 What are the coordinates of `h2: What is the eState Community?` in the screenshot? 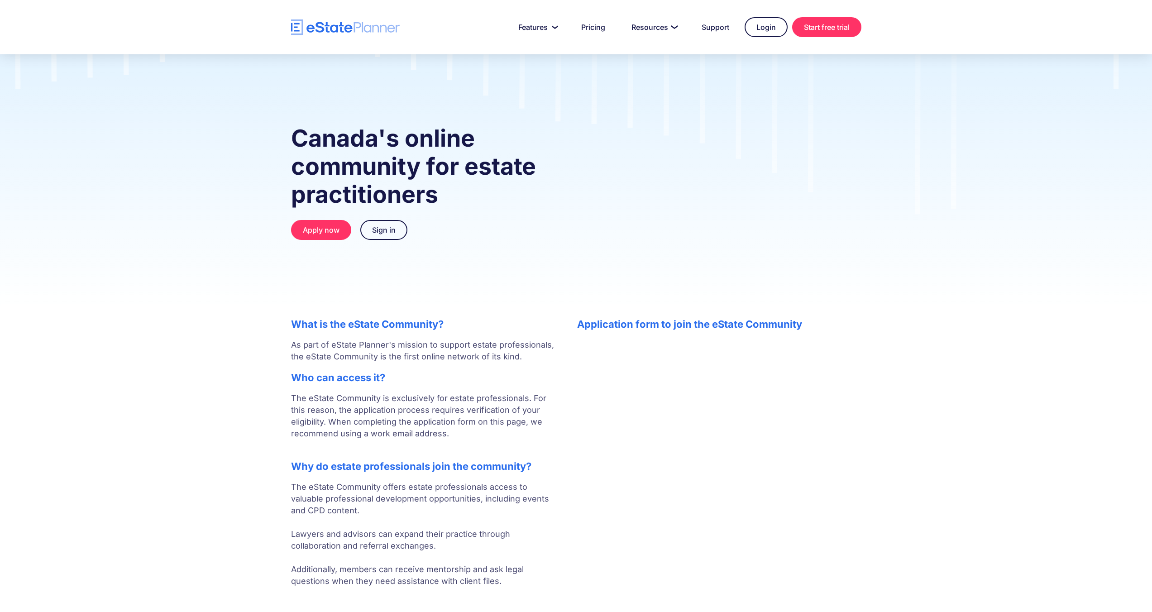 It's located at (425, 324).